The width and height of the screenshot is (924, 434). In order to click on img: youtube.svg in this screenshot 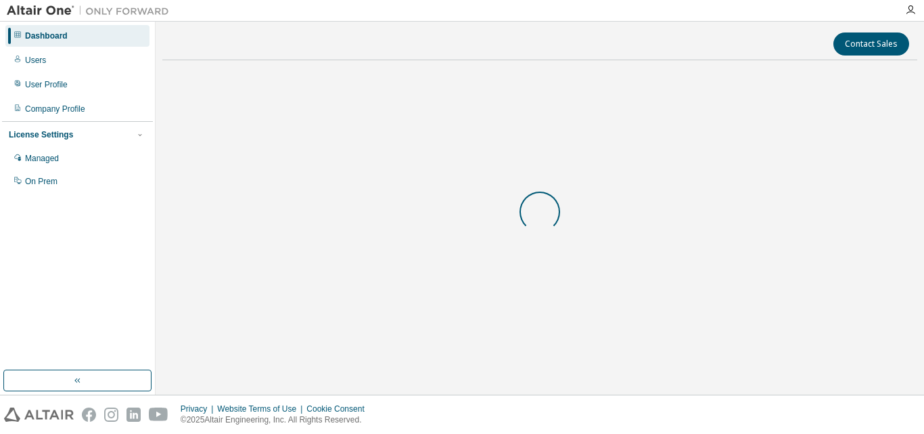, I will do `click(158, 414)`.